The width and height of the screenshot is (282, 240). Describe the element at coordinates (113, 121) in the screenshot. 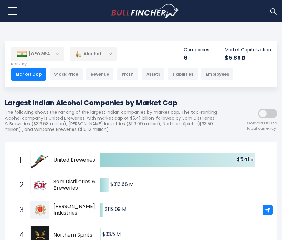

I see `p: The following shows the ranking of the largest Indian companies by market cap. The top-ranking Al...` at that location.